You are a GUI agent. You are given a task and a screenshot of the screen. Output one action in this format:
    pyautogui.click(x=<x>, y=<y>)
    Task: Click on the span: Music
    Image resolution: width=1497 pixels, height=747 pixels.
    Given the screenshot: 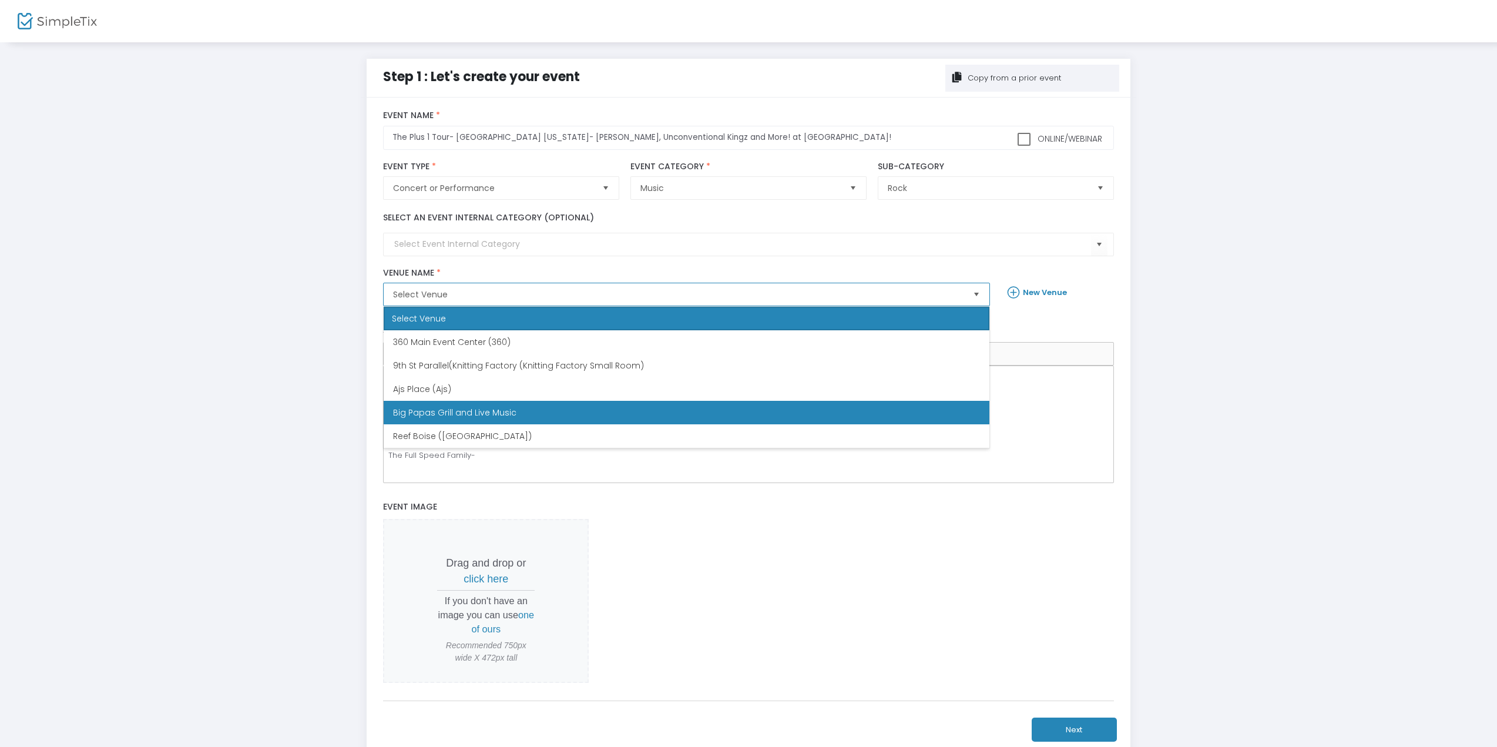 What is the action you would take?
    pyautogui.click(x=740, y=188)
    